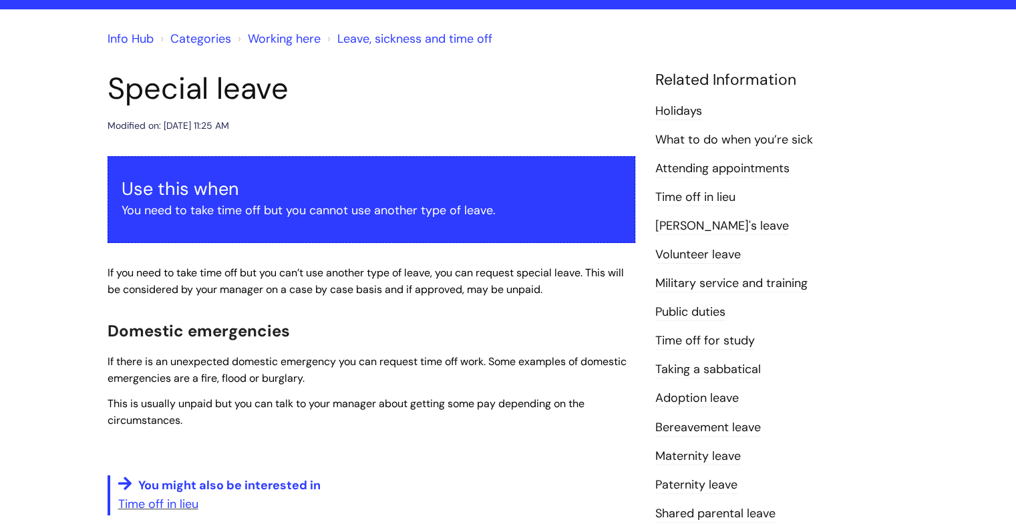  Describe the element at coordinates (408, 39) in the screenshot. I see `li: Leave, sickness and time off` at that location.